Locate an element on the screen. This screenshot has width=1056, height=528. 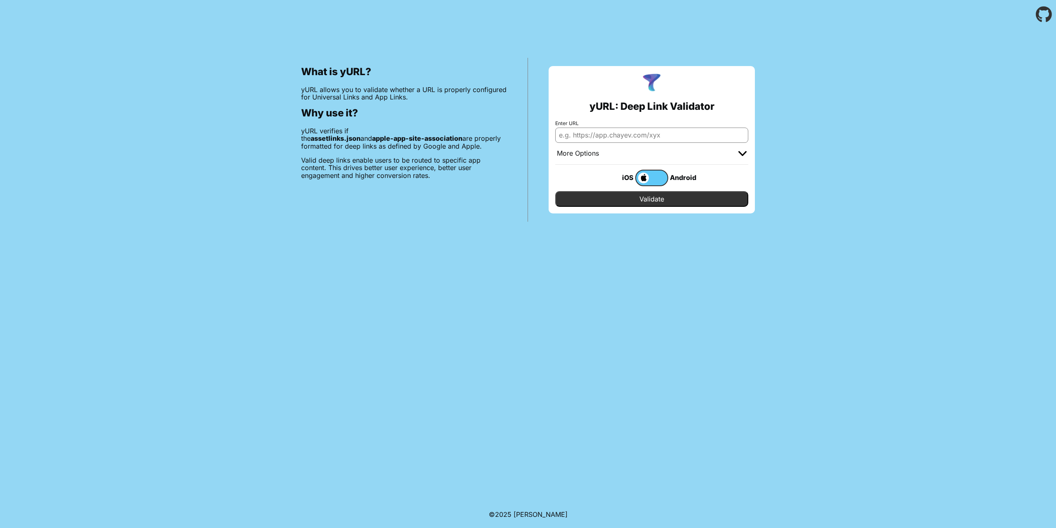
b: apple-app-site-association is located at coordinates (417, 138).